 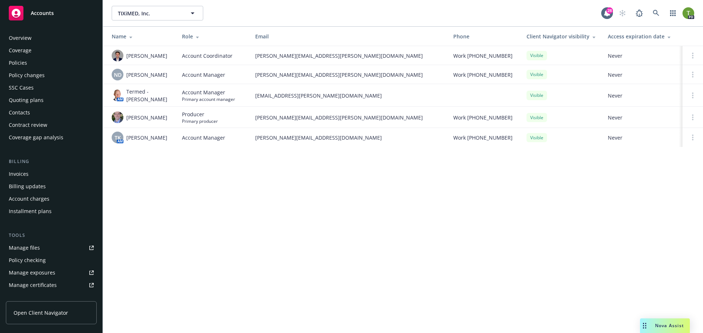 I want to click on a: Coverage, so click(x=51, y=51).